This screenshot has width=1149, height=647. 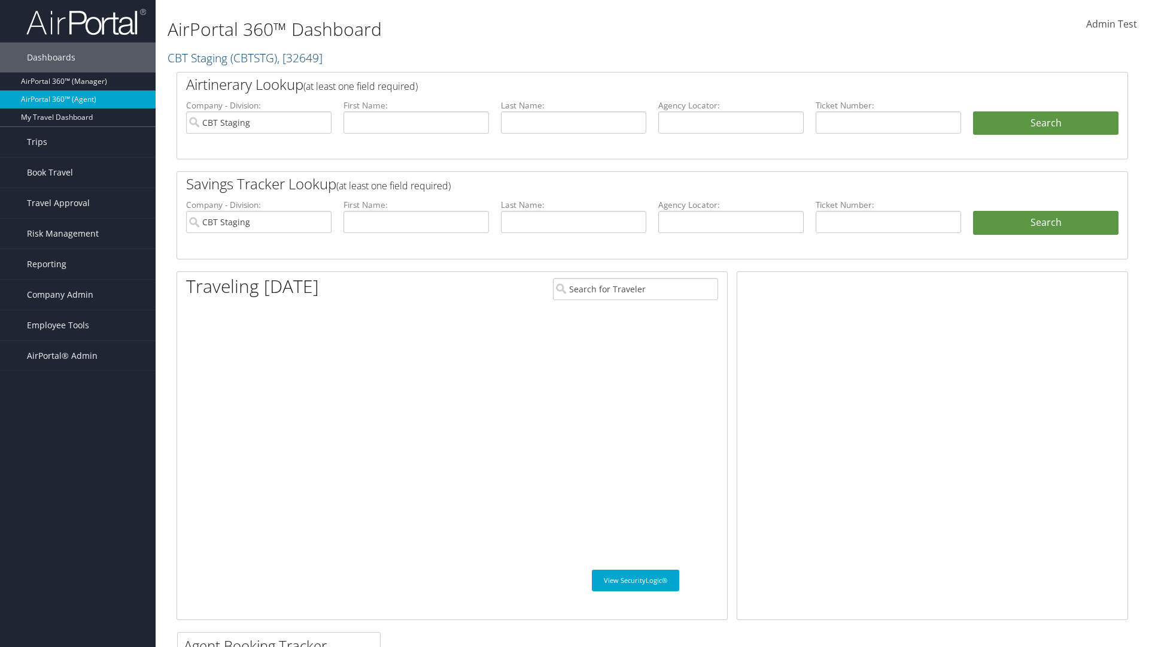 I want to click on span: Trips, so click(x=37, y=142).